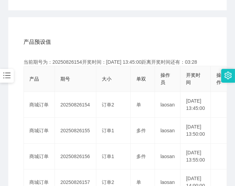  I want to click on td: 20250826156, so click(76, 157).